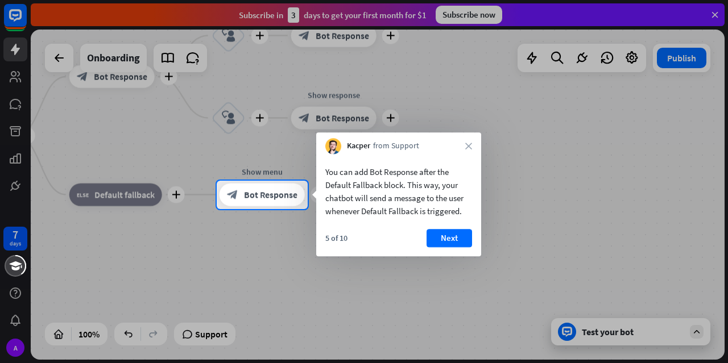 The image size is (728, 363). I want to click on button: Next, so click(449, 238).